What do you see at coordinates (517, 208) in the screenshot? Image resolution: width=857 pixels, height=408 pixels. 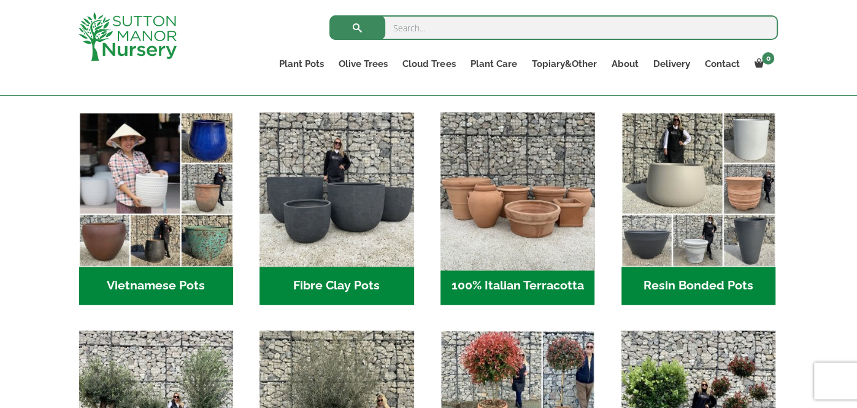 I see `a: Visit product category 100% Italian Terracotta` at bounding box center [517, 208].